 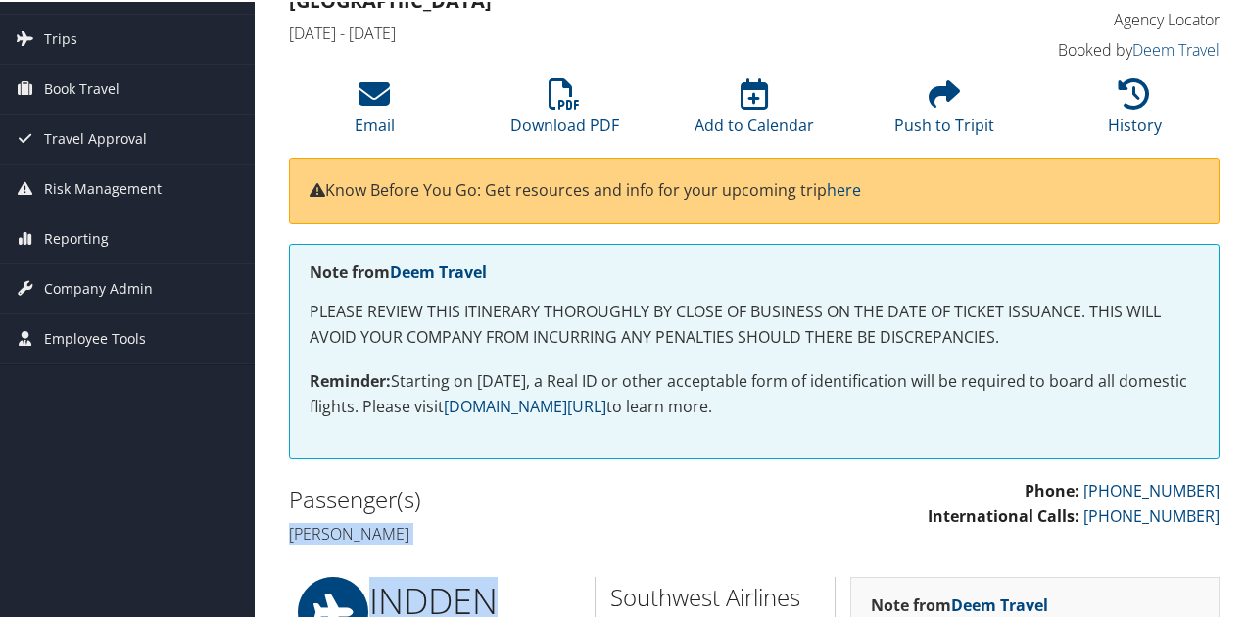 What do you see at coordinates (1134, 111) in the screenshot?
I see `a: History` at bounding box center [1134, 111].